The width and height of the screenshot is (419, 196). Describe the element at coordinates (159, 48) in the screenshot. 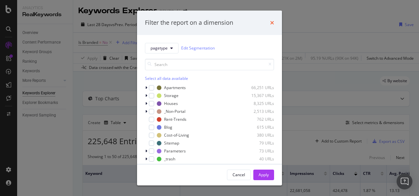

I see `span: pagetype` at that location.